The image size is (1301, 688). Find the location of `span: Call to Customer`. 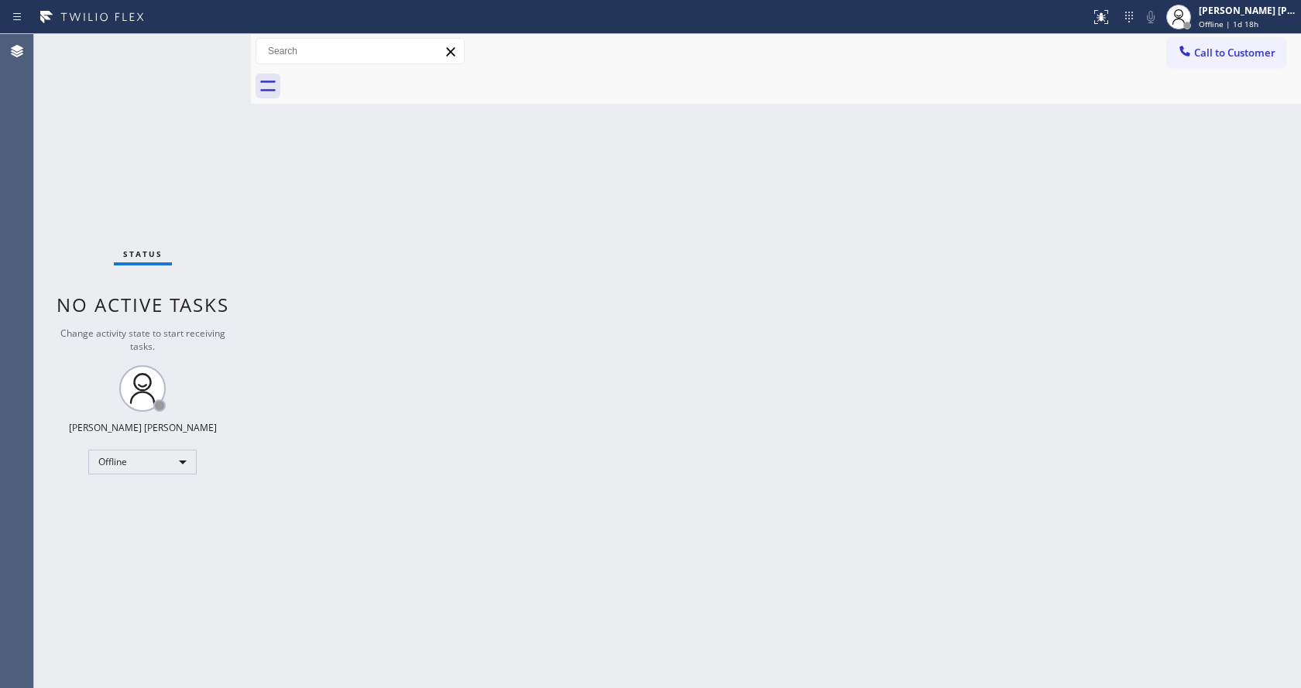

span: Call to Customer is located at coordinates (1234, 53).